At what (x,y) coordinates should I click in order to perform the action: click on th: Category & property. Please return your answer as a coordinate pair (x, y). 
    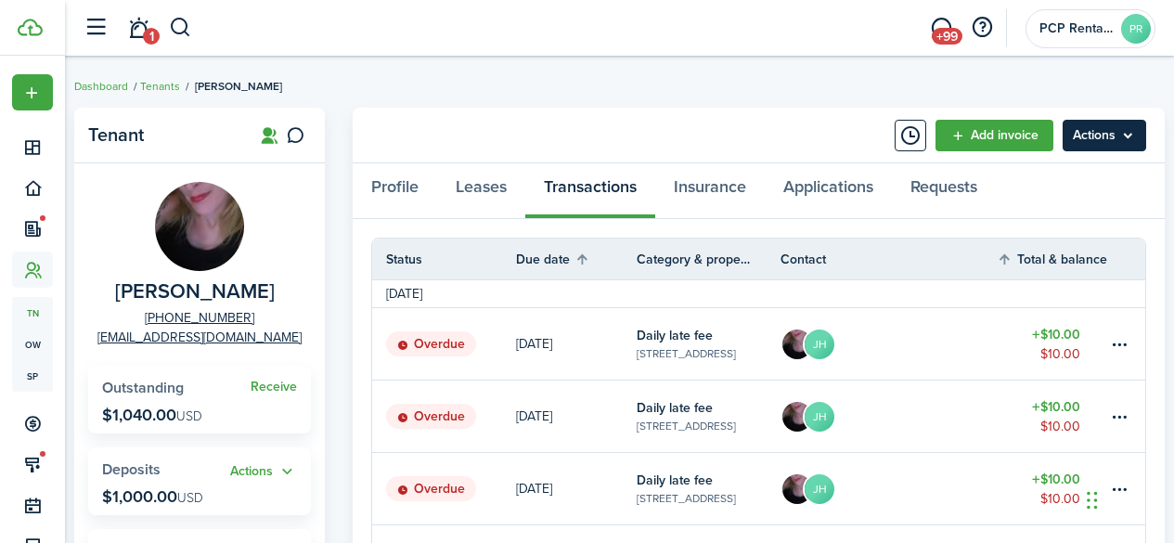
    Looking at the image, I should click on (708, 259).